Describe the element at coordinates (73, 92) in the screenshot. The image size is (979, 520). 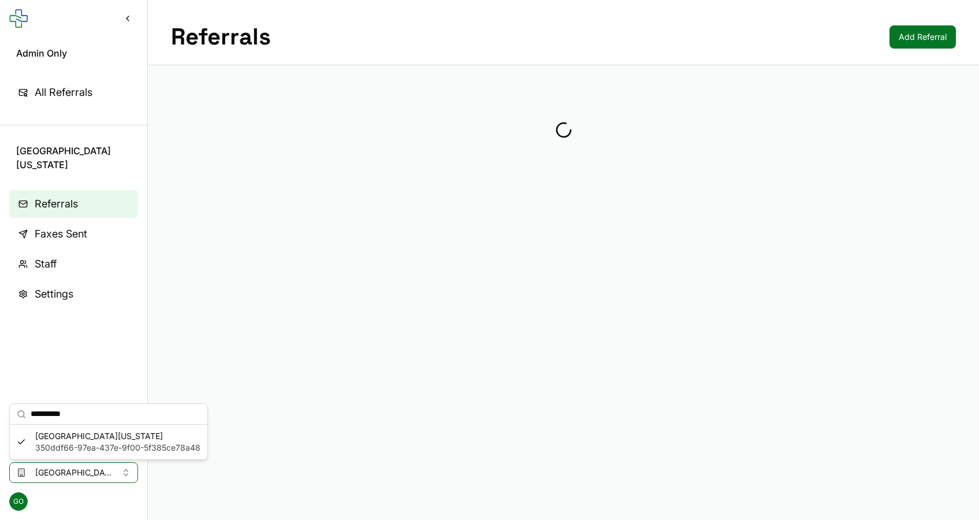
I see `a: All Referrals` at that location.